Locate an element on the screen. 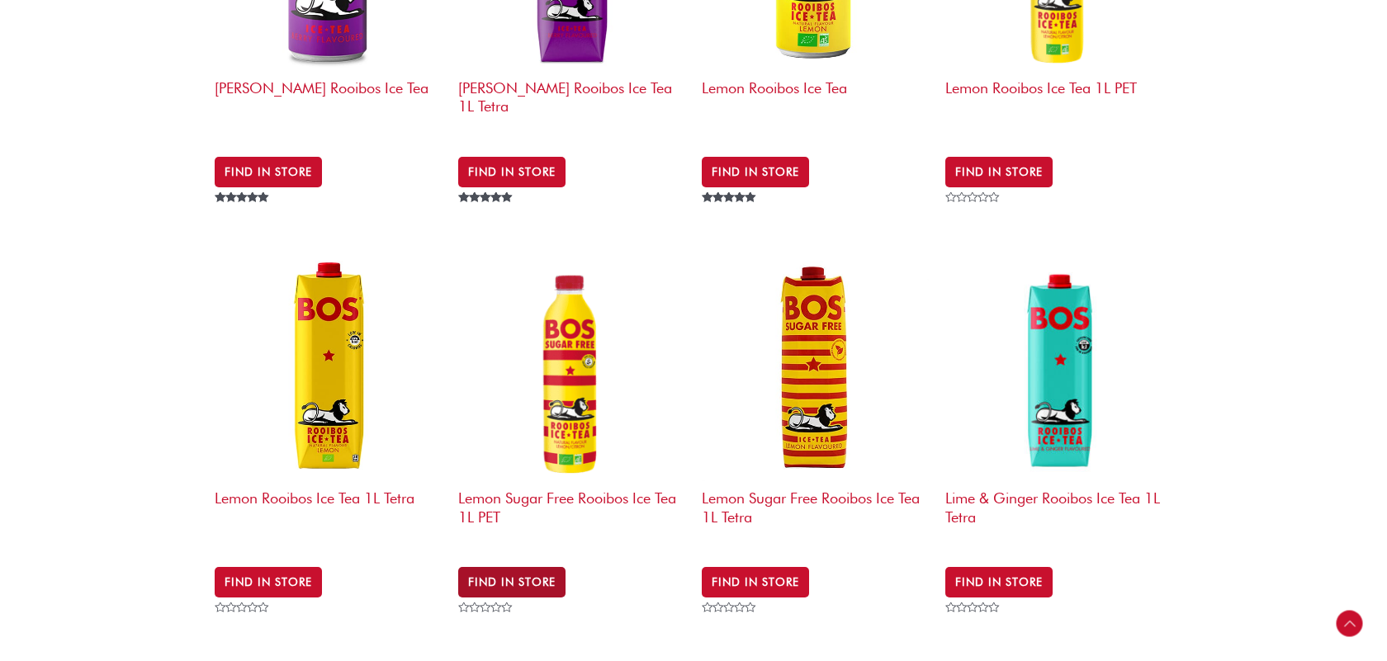 This screenshot has width=1387, height=661. h2: Lime & Ginger Rooibos Ice Tea 1L Tetra is located at coordinates (1058, 513).